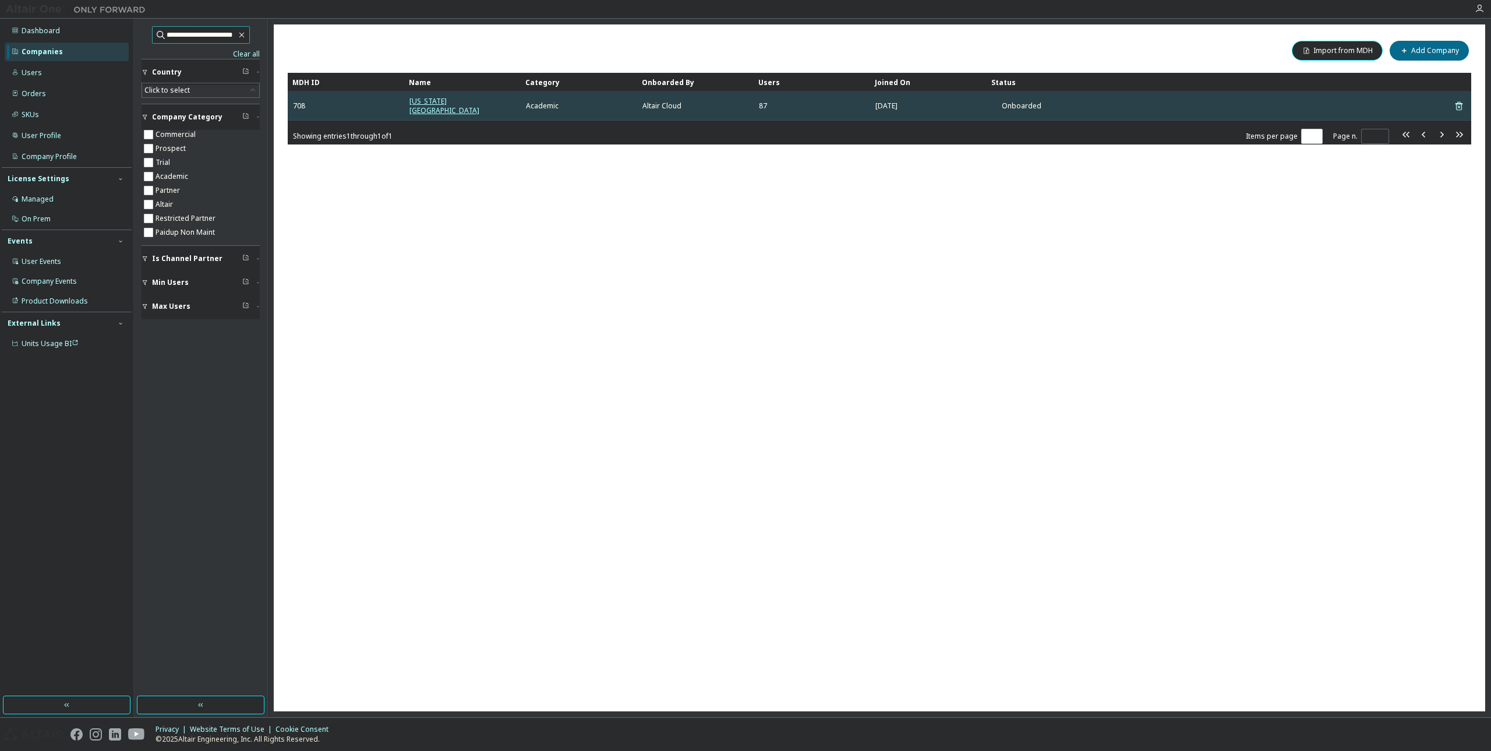  I want to click on img: altair_logo.svg, so click(33, 734).